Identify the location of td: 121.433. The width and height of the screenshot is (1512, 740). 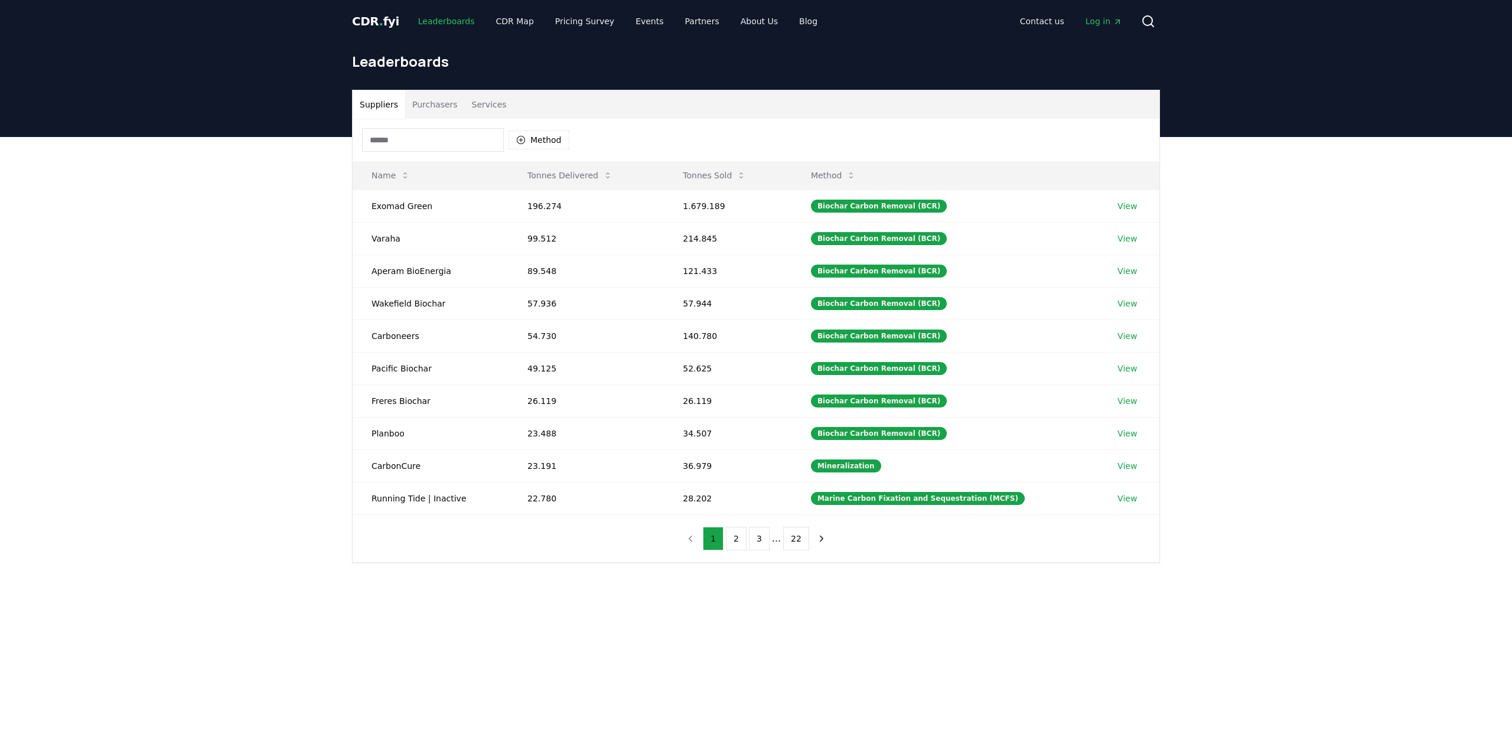
(728, 271).